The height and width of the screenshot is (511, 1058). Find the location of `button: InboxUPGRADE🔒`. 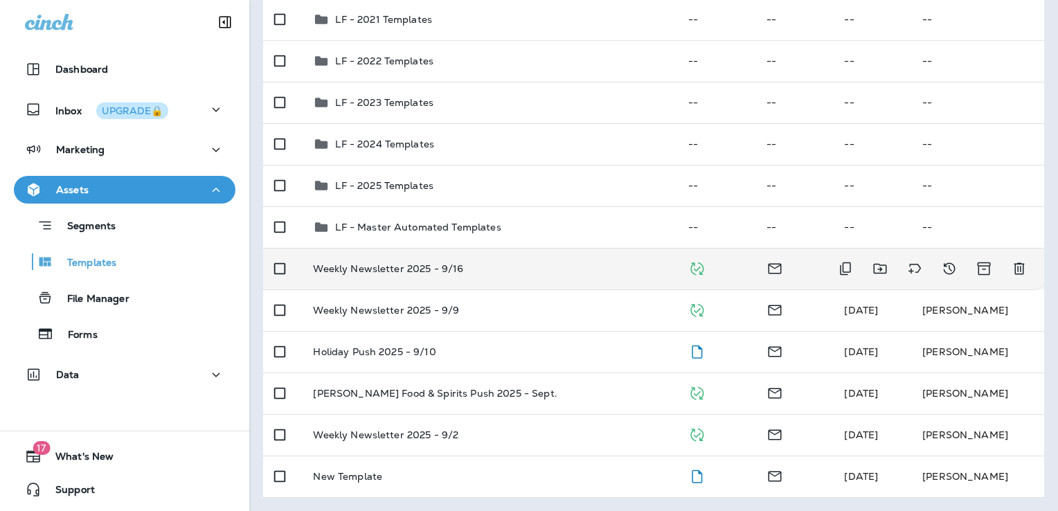

button: InboxUPGRADE🔒 is located at coordinates (125, 109).